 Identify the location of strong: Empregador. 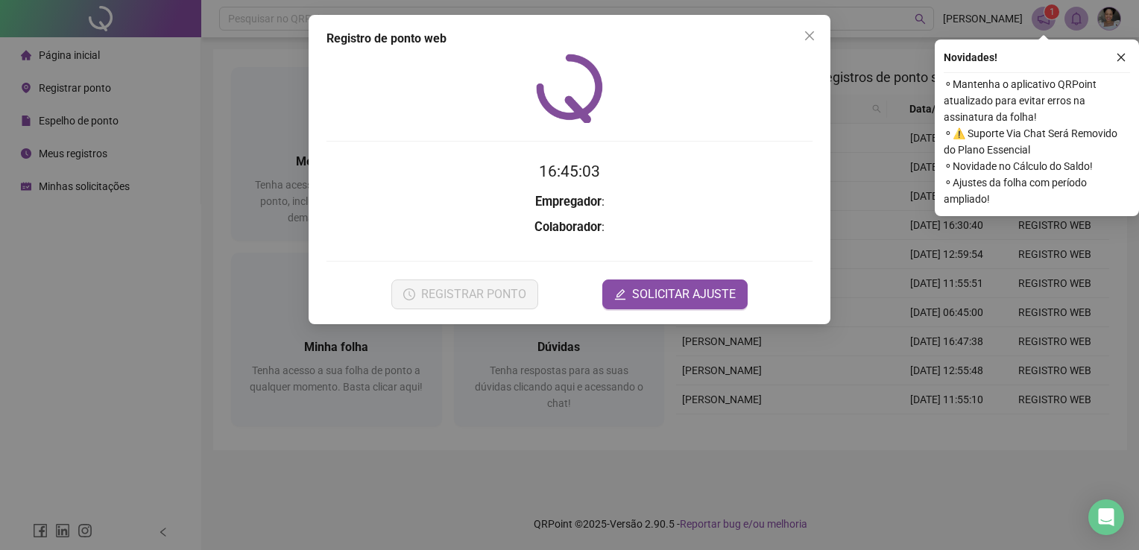
(568, 201).